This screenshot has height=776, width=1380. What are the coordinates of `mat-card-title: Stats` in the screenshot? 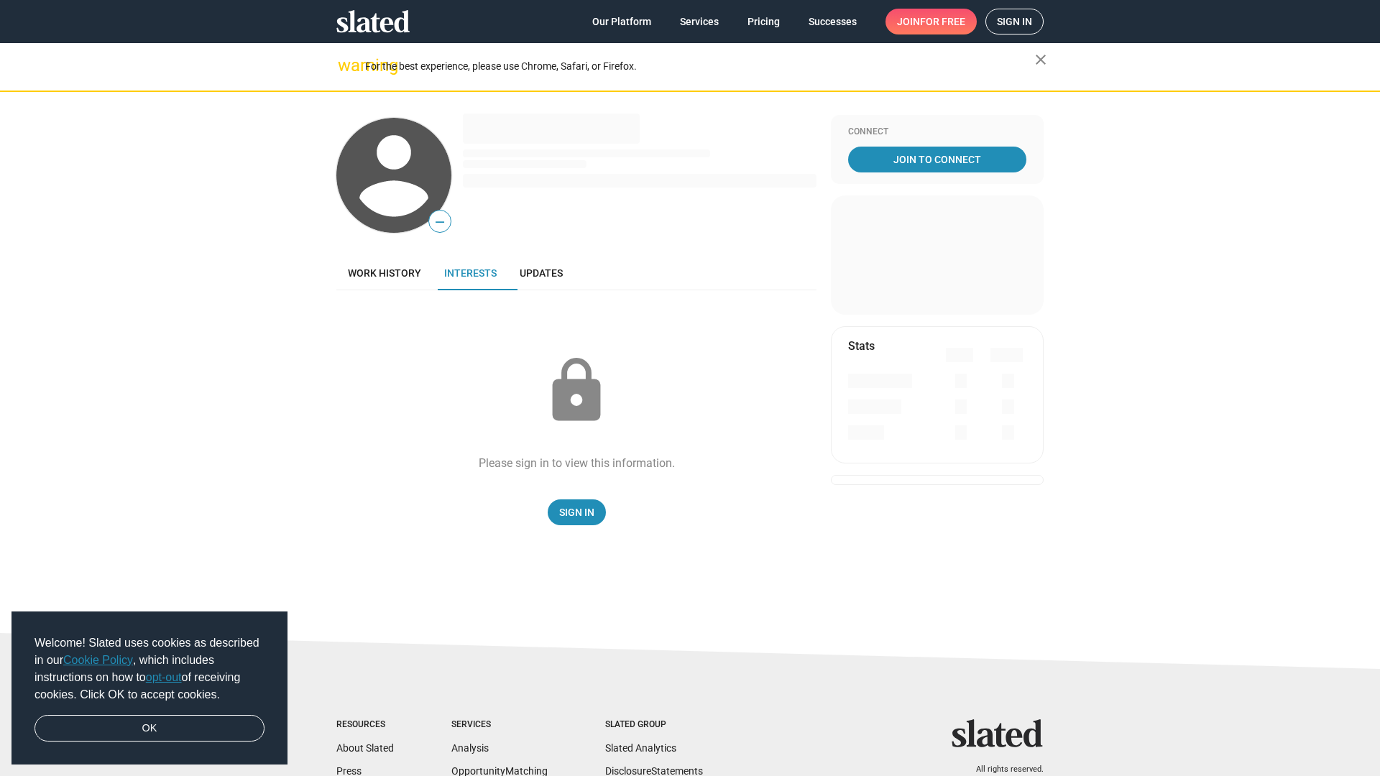 It's located at (861, 346).